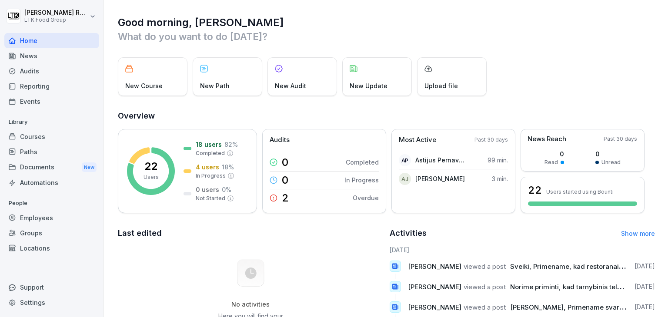 The image size is (668, 317). What do you see at coordinates (52, 152) in the screenshot?
I see `a: Paths` at bounding box center [52, 152].